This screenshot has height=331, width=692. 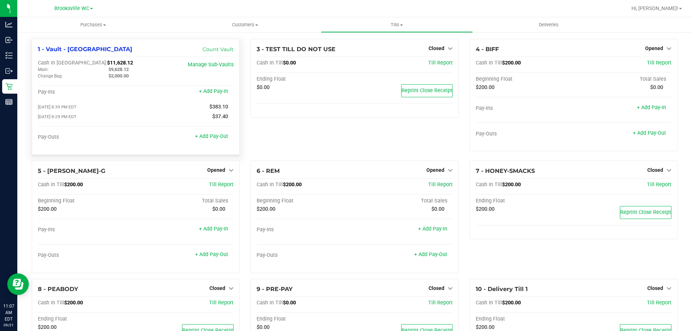 I want to click on span: 6 - REM, so click(x=268, y=171).